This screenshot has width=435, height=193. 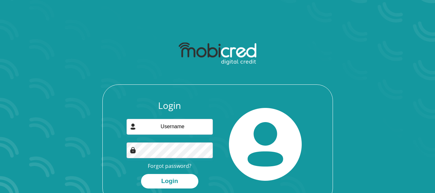 What do you see at coordinates (169, 166) in the screenshot?
I see `a: Forgot password?` at bounding box center [169, 166].